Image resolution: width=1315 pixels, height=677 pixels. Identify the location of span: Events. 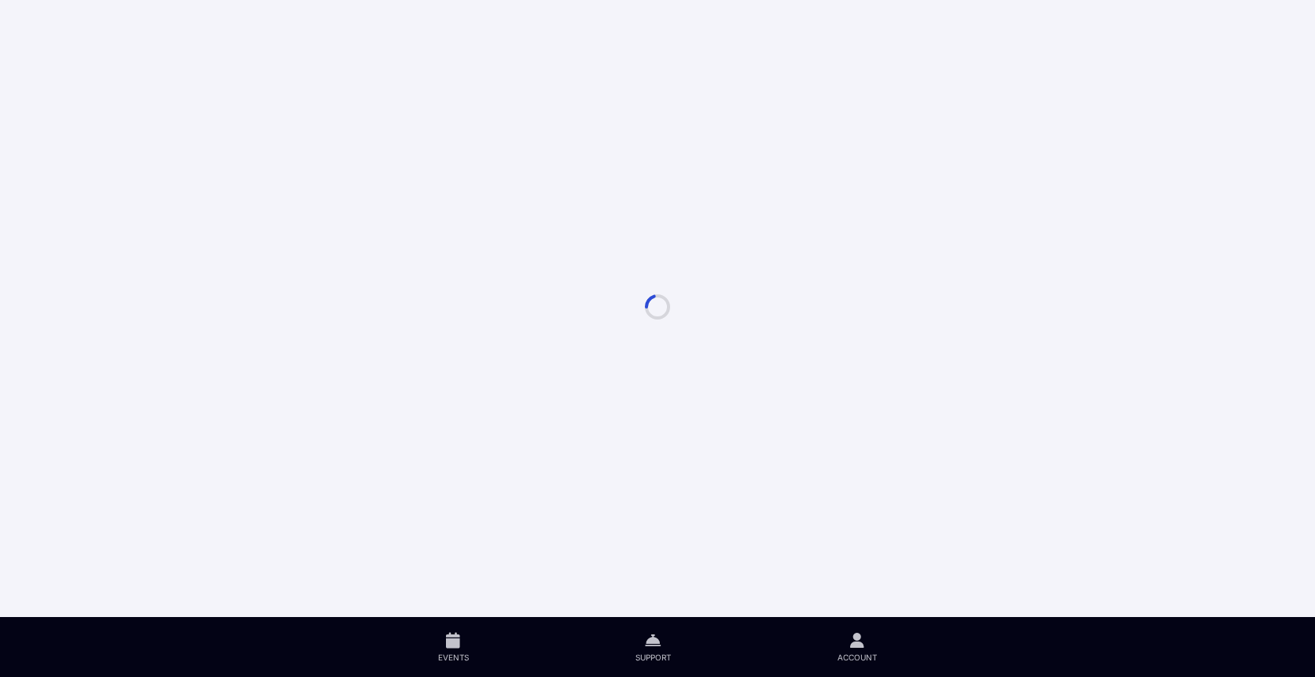
(453, 658).